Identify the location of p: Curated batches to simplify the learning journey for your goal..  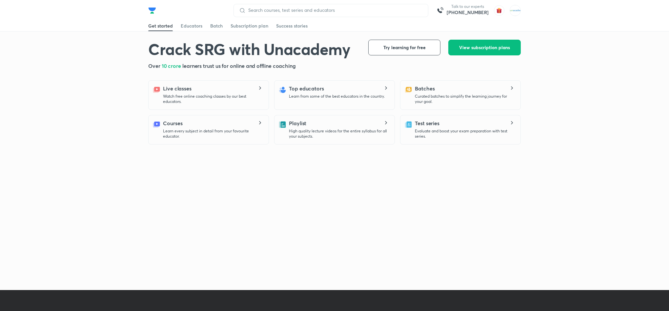
(465, 99).